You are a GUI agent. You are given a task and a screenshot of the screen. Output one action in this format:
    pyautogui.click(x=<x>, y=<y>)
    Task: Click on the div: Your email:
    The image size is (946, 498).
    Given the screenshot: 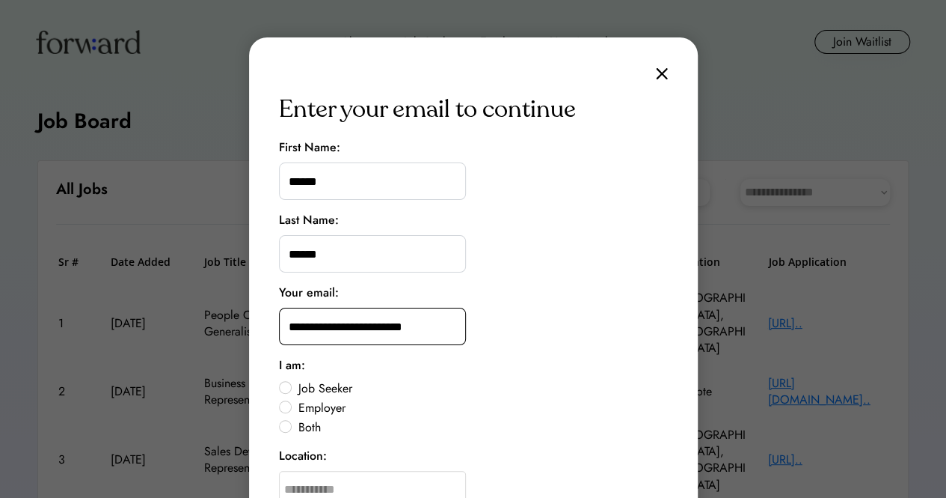 What is the action you would take?
    pyautogui.click(x=309, y=293)
    